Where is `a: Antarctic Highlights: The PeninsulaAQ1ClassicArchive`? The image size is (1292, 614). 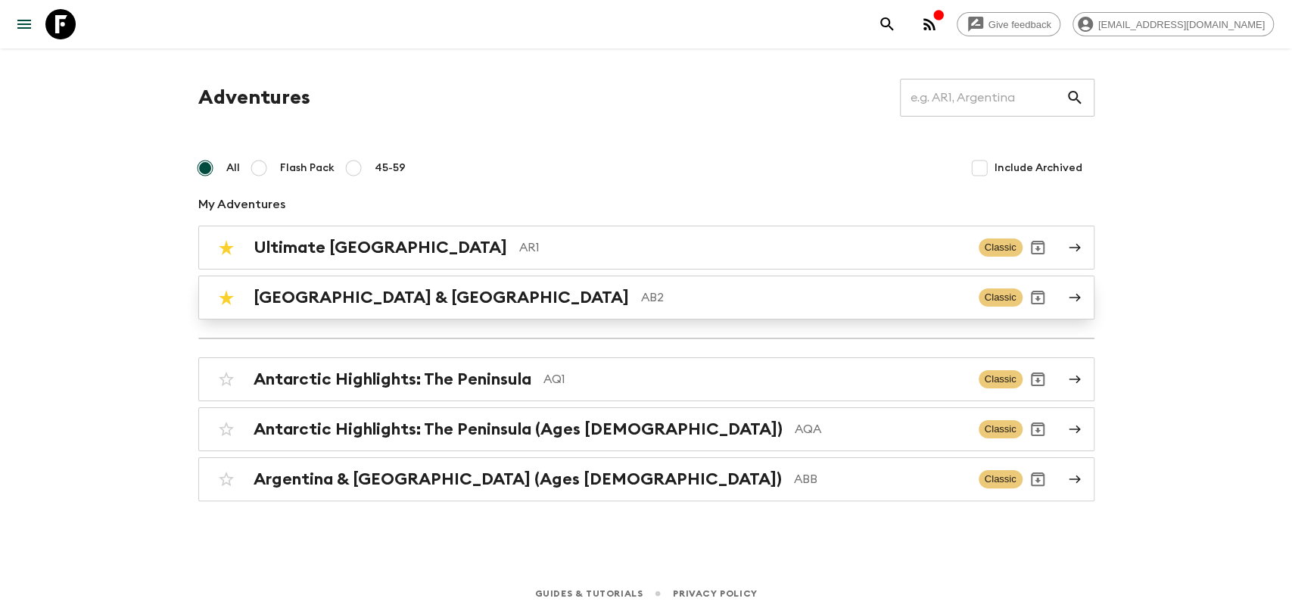
a: Antarctic Highlights: The PeninsulaAQ1ClassicArchive is located at coordinates (646, 379).